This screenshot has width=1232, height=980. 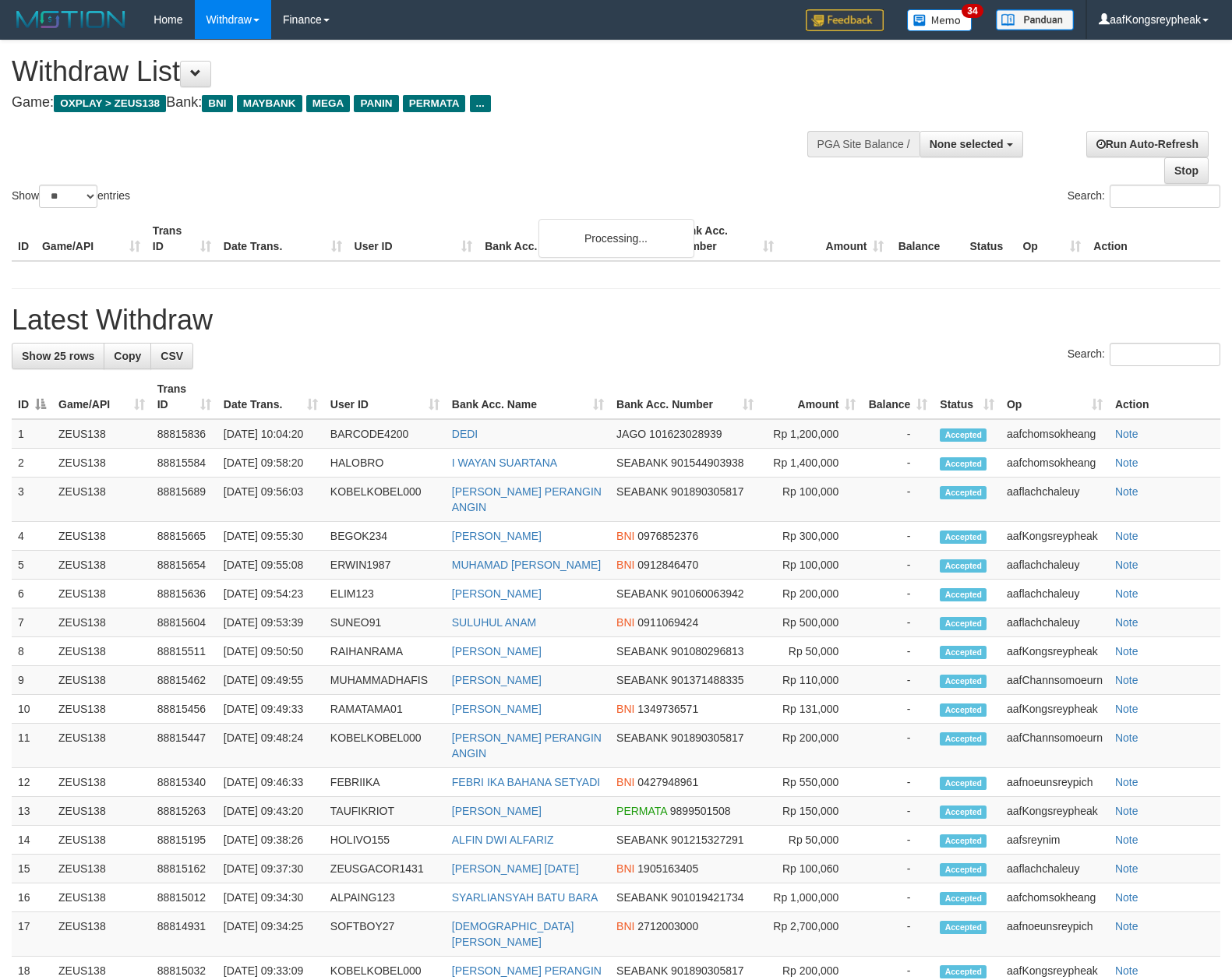 What do you see at coordinates (684, 433) in the screenshot?
I see `span: Copy 101623028939 to clipboard` at bounding box center [684, 433].